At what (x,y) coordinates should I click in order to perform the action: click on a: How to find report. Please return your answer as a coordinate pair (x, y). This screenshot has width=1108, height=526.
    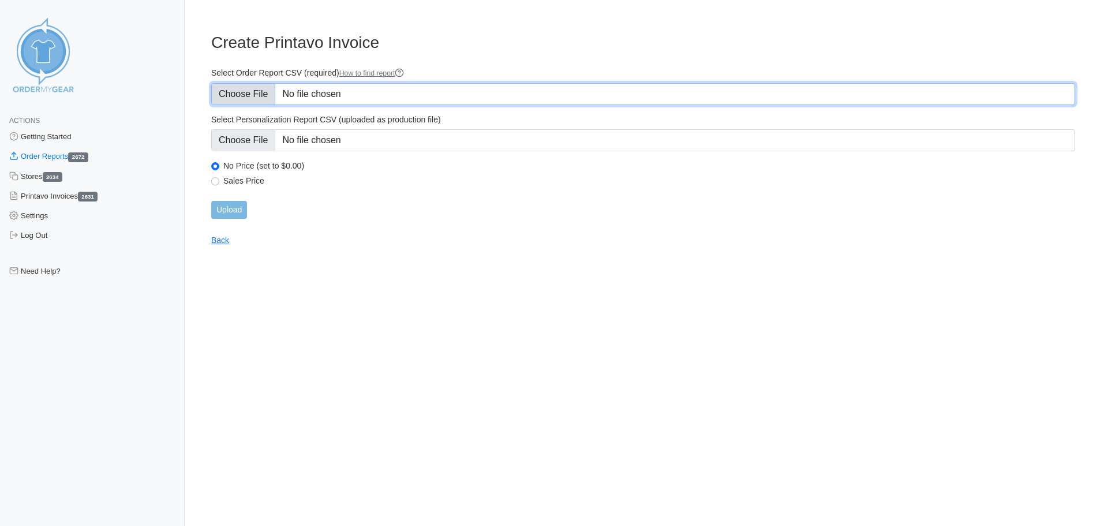
    Looking at the image, I should click on (372, 73).